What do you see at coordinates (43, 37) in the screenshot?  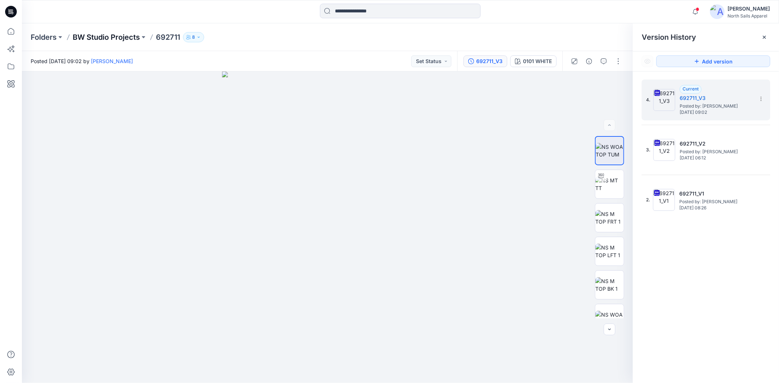 I see `a: Folders` at bounding box center [43, 37].